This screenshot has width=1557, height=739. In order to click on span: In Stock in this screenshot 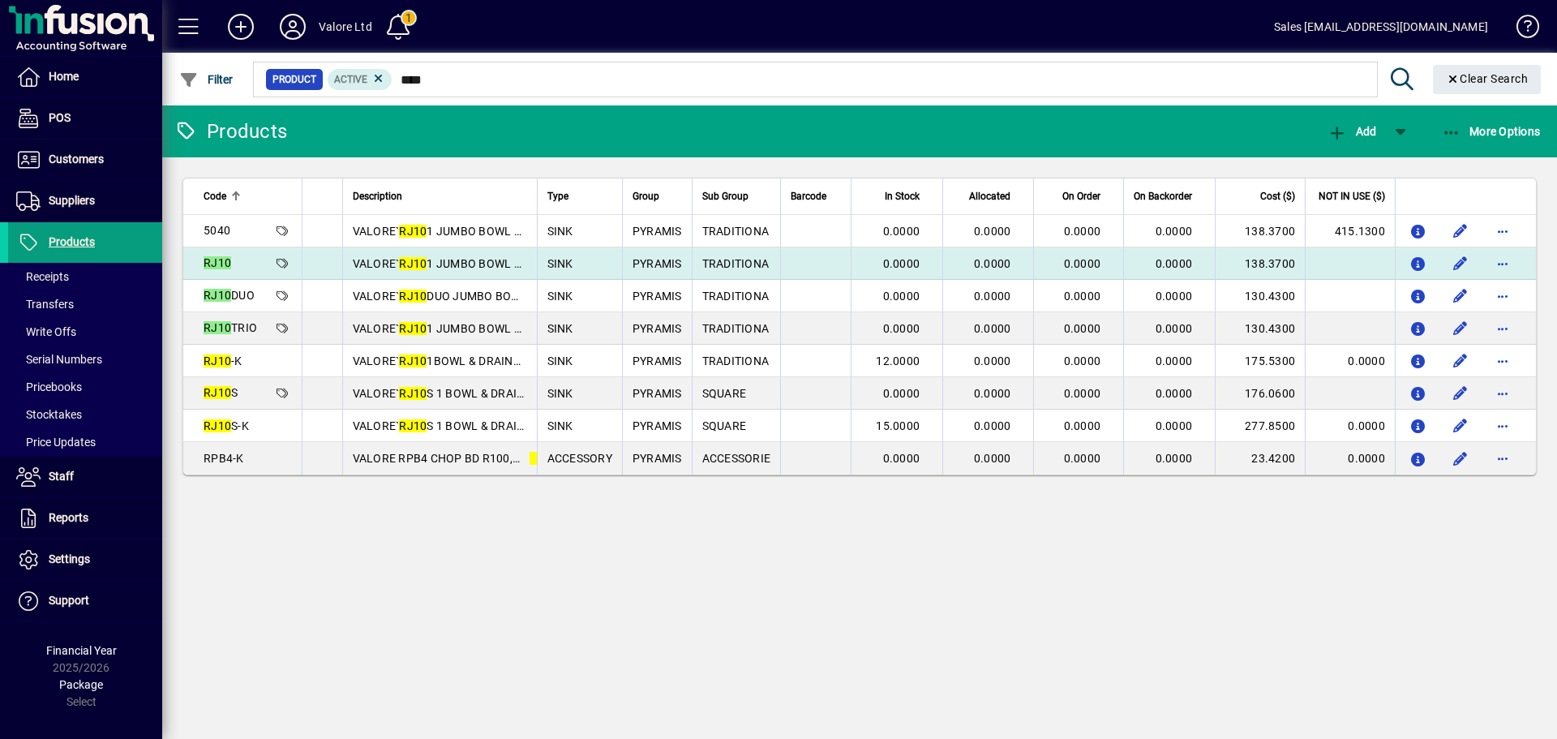, I will do `click(902, 196)`.